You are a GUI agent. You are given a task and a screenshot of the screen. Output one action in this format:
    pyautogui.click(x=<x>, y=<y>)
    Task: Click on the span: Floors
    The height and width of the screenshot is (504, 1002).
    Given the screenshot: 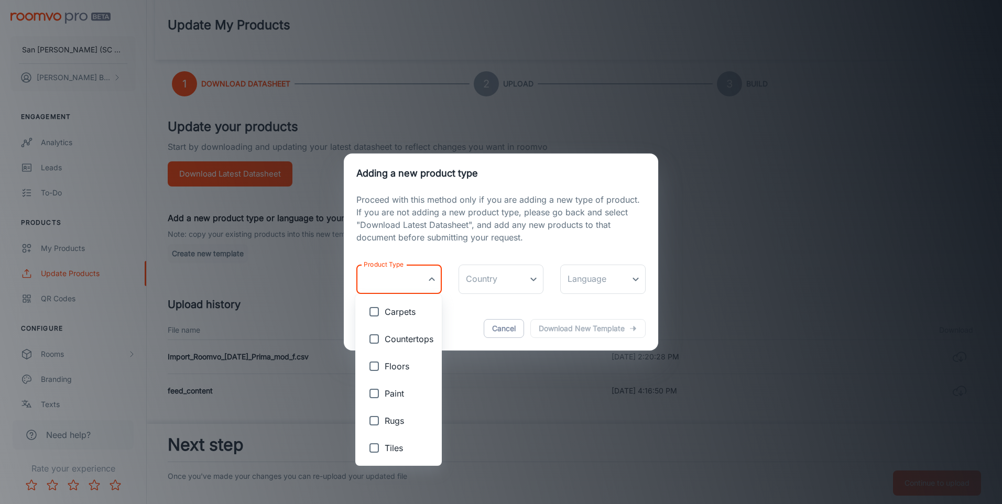 What is the action you would take?
    pyautogui.click(x=409, y=366)
    